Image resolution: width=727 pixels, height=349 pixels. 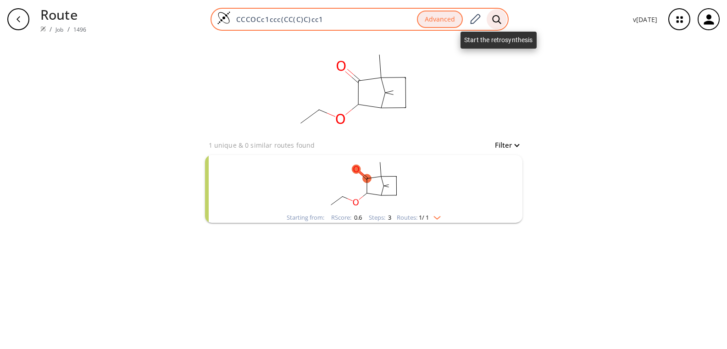 What do you see at coordinates (306, 218) in the screenshot?
I see `div: Starting from:` at bounding box center [306, 218].